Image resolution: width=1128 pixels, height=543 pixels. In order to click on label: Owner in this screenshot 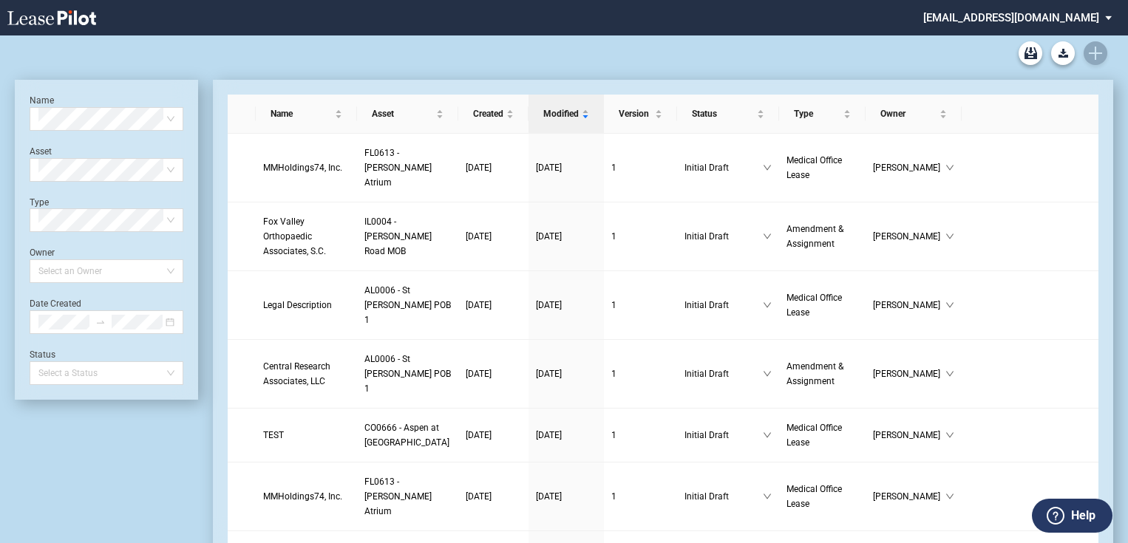, I will do `click(42, 253)`.